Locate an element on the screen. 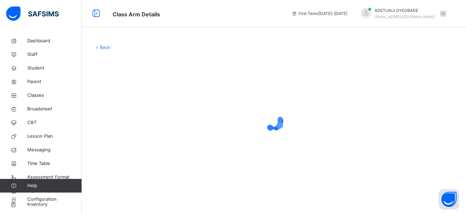 This screenshot has width=466, height=213. span: Broadsheet is located at coordinates (55, 109).